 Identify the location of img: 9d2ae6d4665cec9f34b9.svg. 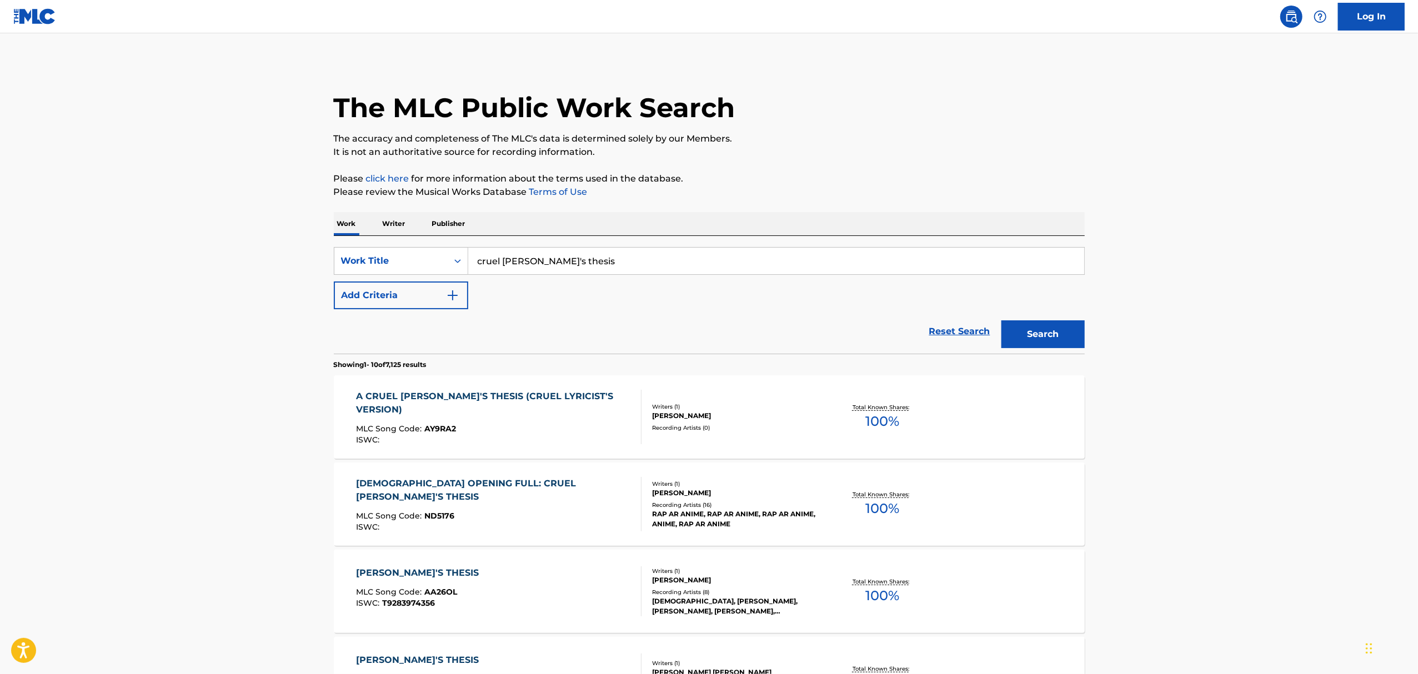
(453, 296).